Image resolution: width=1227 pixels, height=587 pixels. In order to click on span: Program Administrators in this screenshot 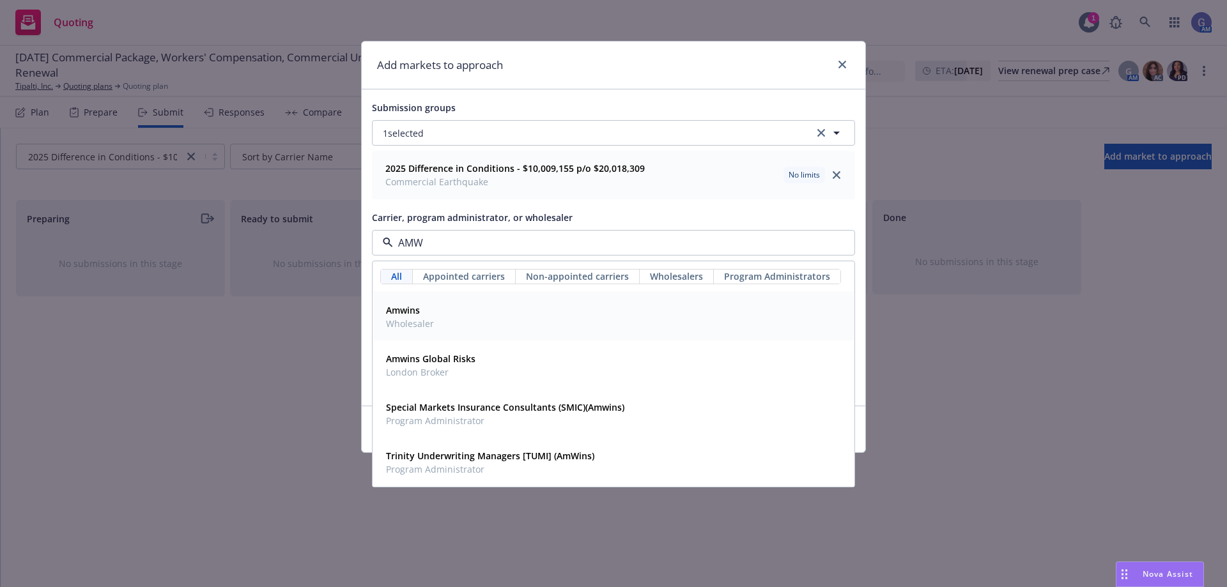, I will do `click(777, 276)`.